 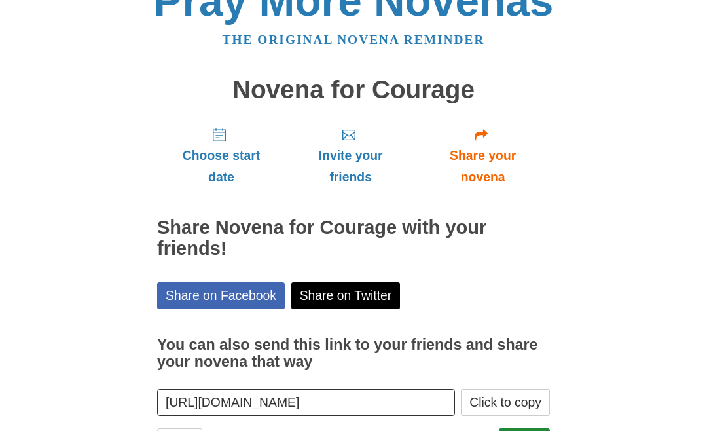 I want to click on a: Choose start date, so click(x=221, y=155).